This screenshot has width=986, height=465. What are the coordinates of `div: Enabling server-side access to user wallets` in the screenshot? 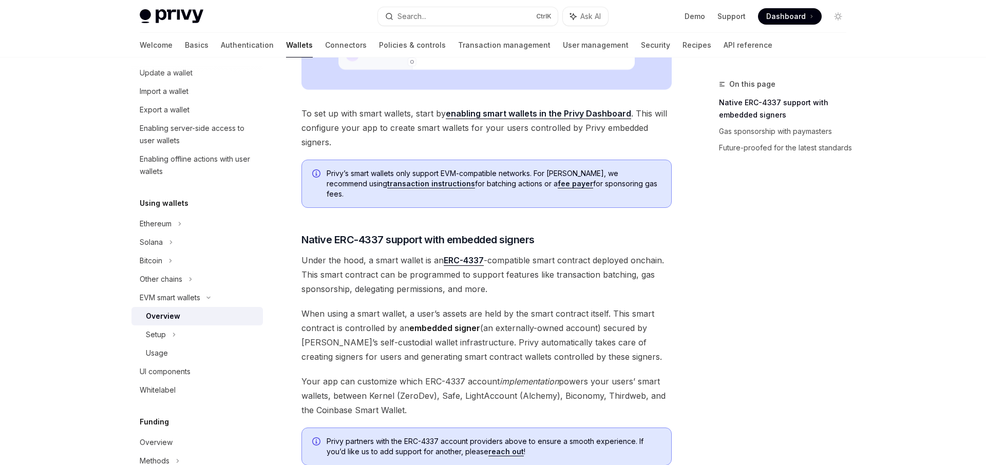 It's located at (198, 135).